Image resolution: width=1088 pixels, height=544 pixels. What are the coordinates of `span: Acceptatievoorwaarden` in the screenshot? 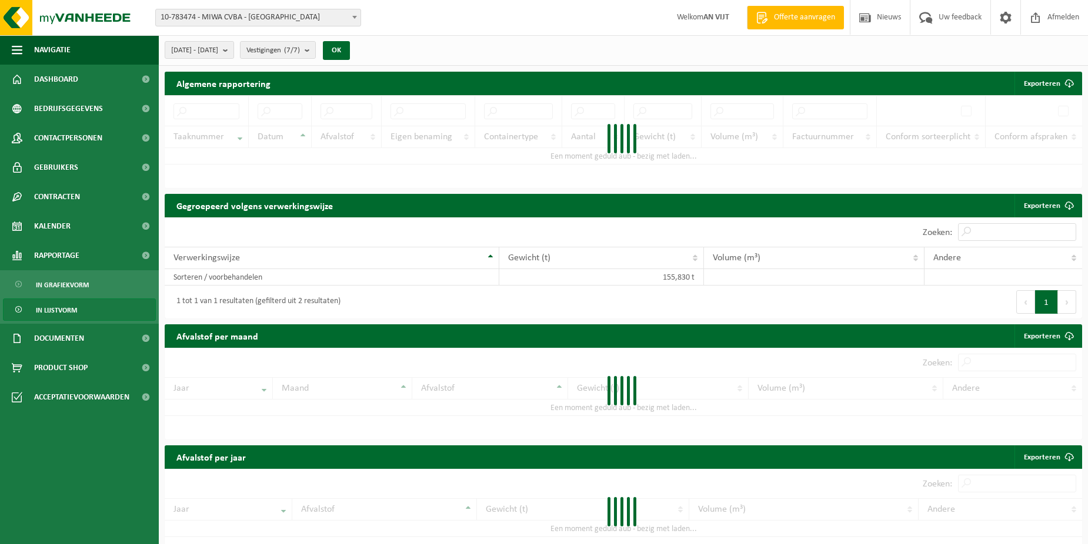 It's located at (82, 397).